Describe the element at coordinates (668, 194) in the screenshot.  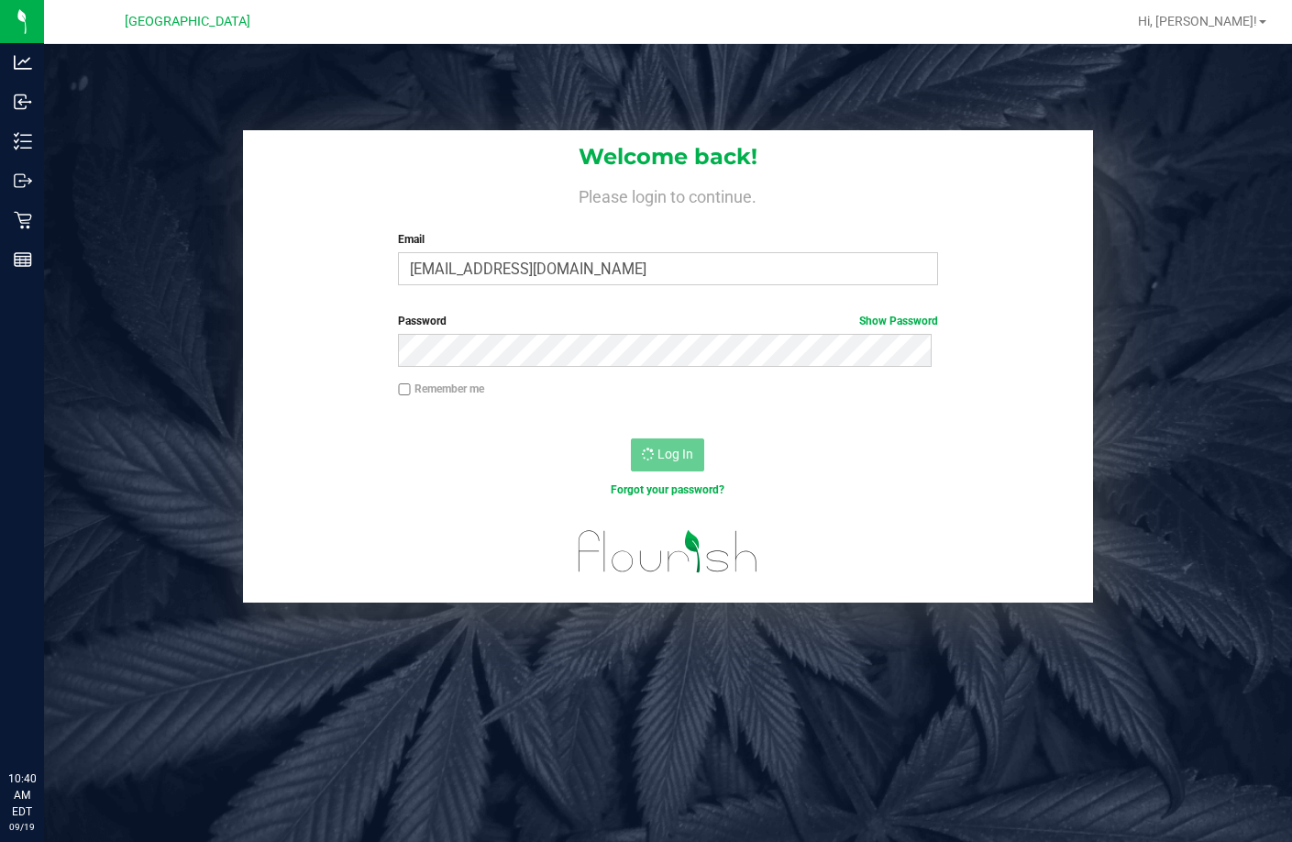
I see `h4: Please login to continue.` at that location.